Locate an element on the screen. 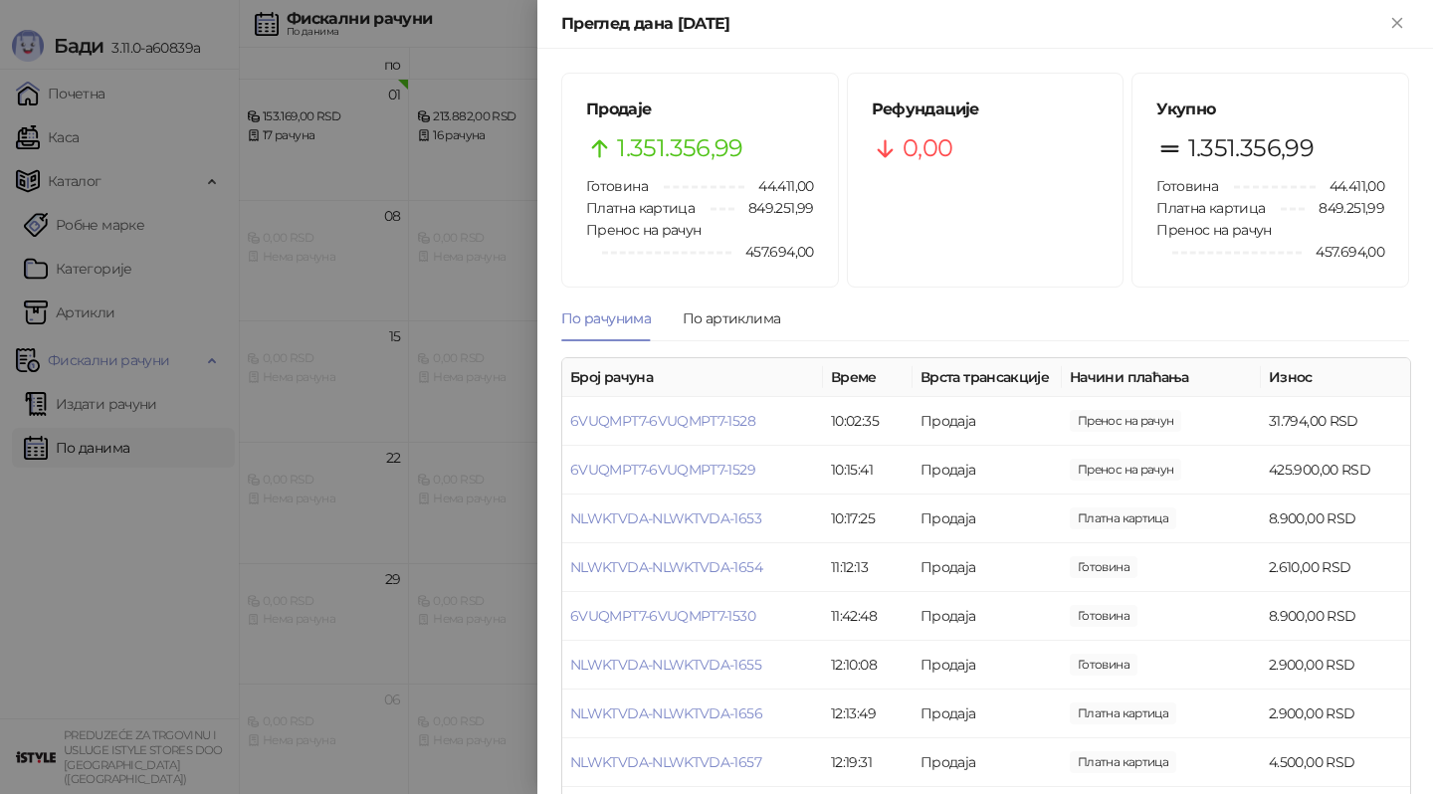 This screenshot has height=794, width=1433. span: 2.610,00 is located at coordinates (1104, 567).